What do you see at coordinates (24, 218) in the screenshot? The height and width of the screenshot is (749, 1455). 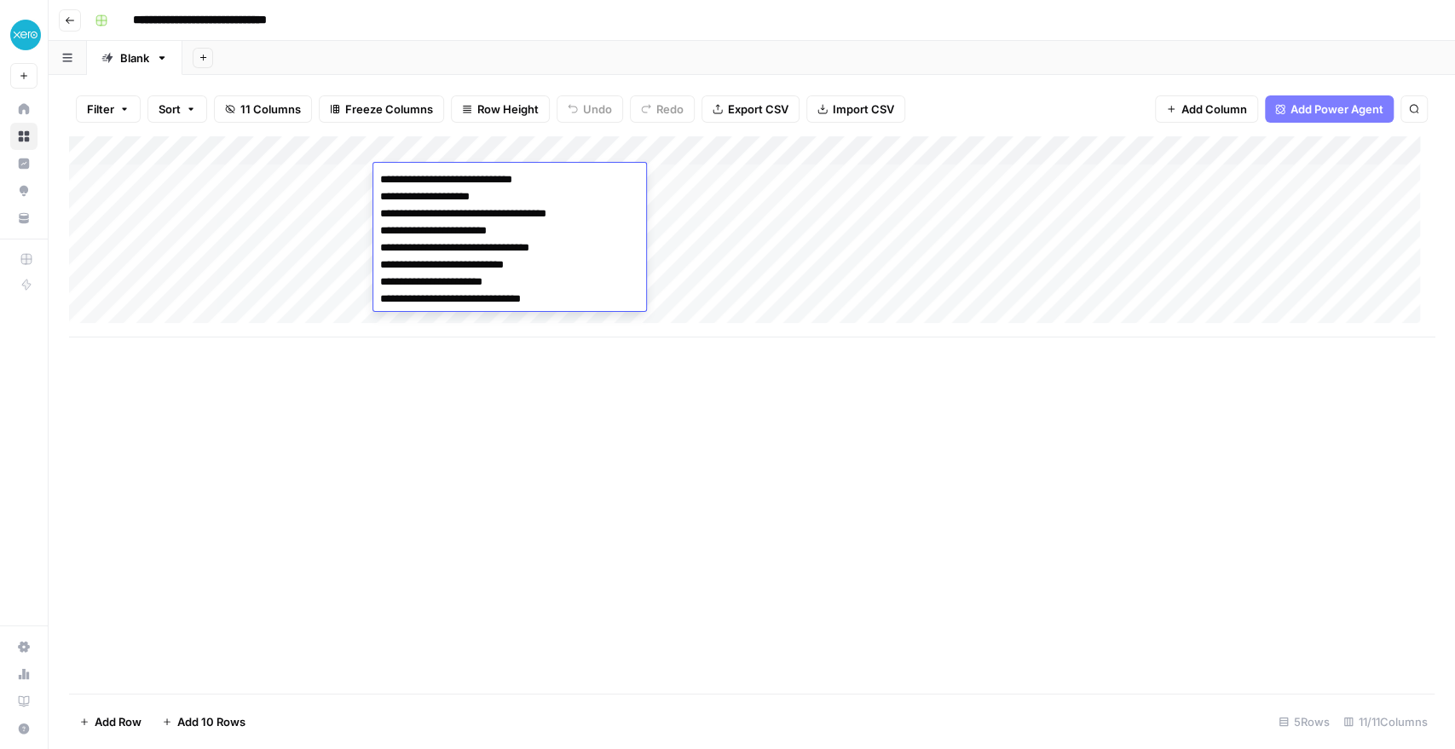 I see `a: Your Data` at bounding box center [24, 218].